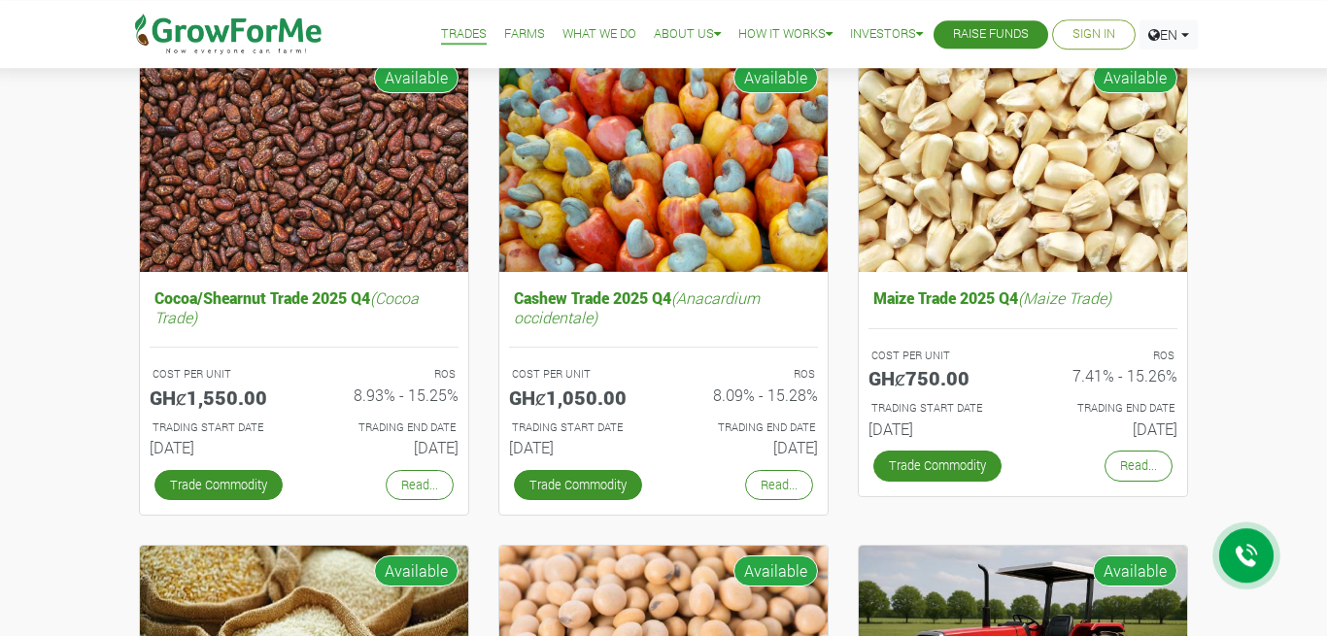 The height and width of the screenshot is (636, 1327). What do you see at coordinates (687, 34) in the screenshot?
I see `a: About Us` at bounding box center [687, 34].